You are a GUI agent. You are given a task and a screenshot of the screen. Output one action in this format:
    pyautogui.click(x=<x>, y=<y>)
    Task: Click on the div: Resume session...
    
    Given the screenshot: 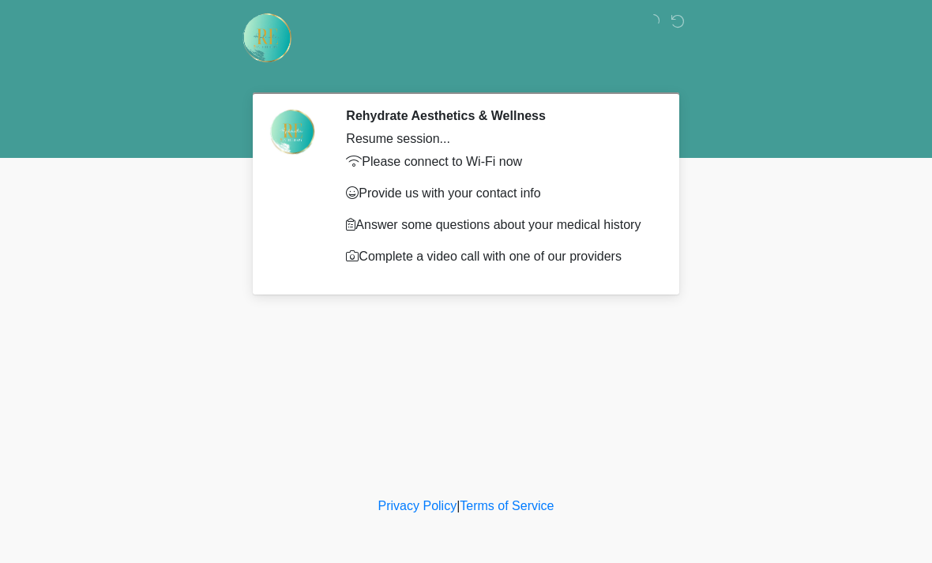 What is the action you would take?
    pyautogui.click(x=498, y=139)
    